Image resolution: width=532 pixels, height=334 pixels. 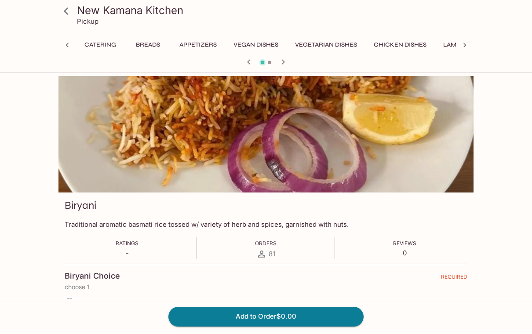 What do you see at coordinates (464, 45) in the screenshot?
I see `button: Lamb Dishes` at bounding box center [464, 45].